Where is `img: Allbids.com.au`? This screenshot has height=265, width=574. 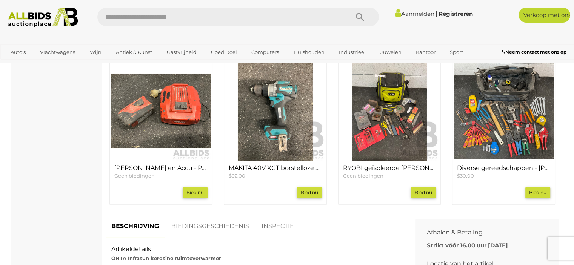 img: Allbids.com.au is located at coordinates (43, 17).